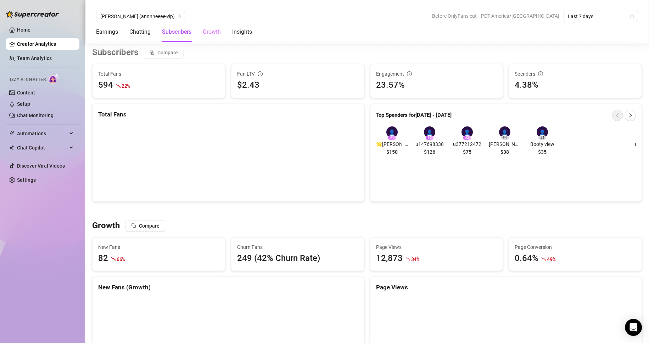 The image size is (649, 343). I want to click on a: Discover Viral Videos, so click(41, 166).